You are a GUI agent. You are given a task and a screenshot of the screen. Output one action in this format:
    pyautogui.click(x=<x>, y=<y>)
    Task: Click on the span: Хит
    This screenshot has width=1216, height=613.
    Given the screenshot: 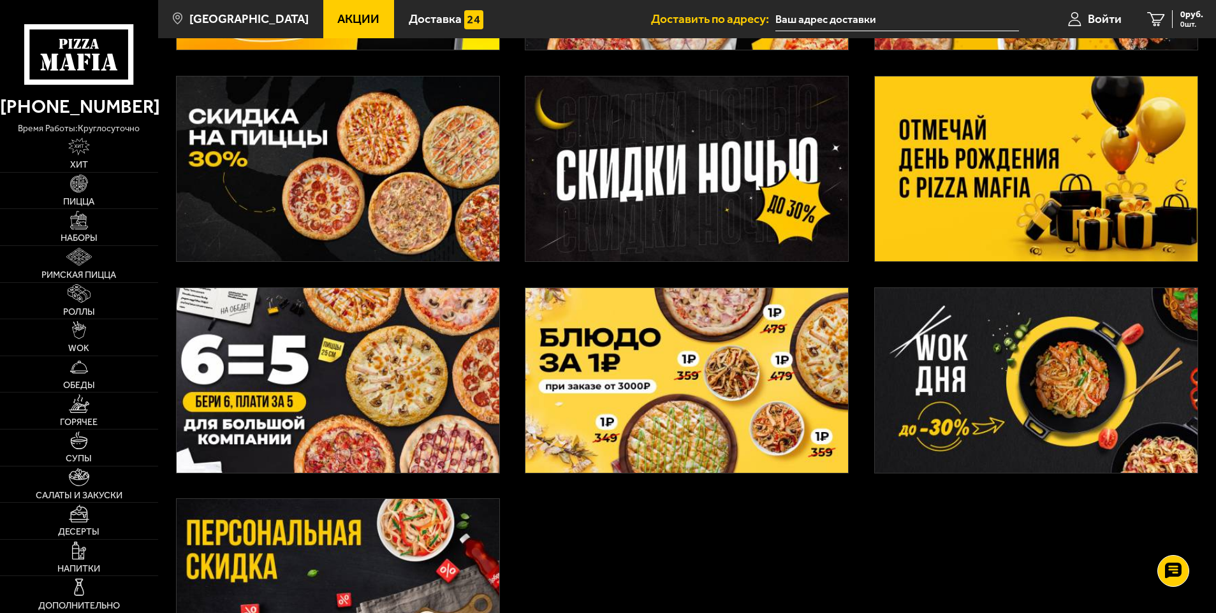 What is the action you would take?
    pyautogui.click(x=79, y=165)
    